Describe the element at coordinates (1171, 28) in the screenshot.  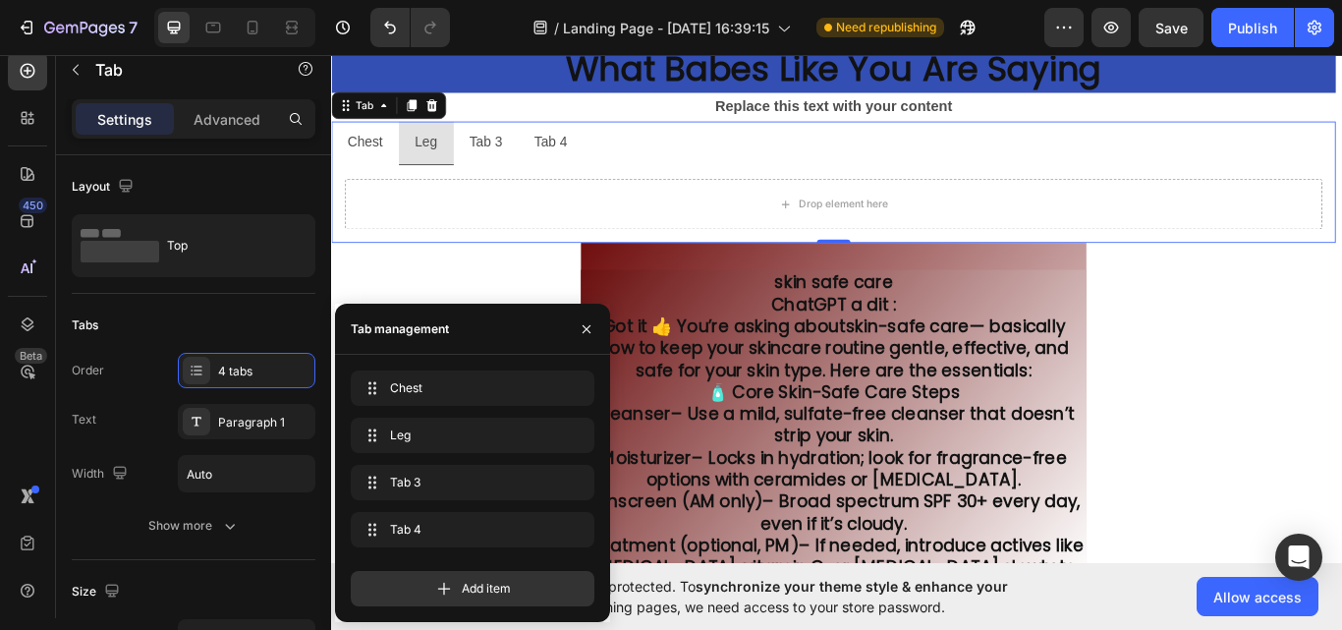
I see `button: Save` at that location.